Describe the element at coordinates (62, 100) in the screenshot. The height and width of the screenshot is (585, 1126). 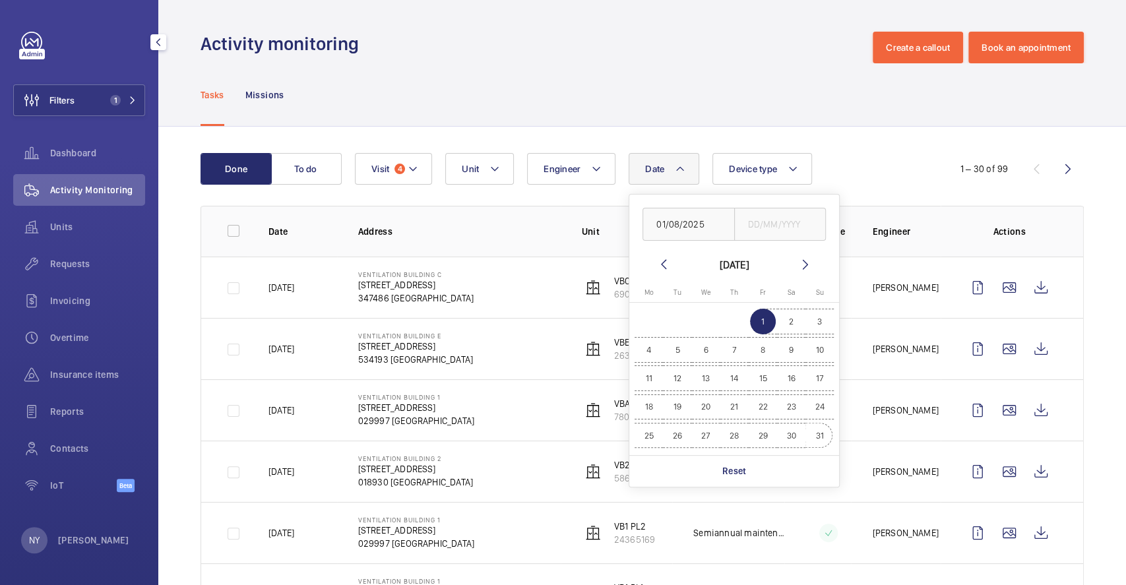
I see `span: Filters` at that location.